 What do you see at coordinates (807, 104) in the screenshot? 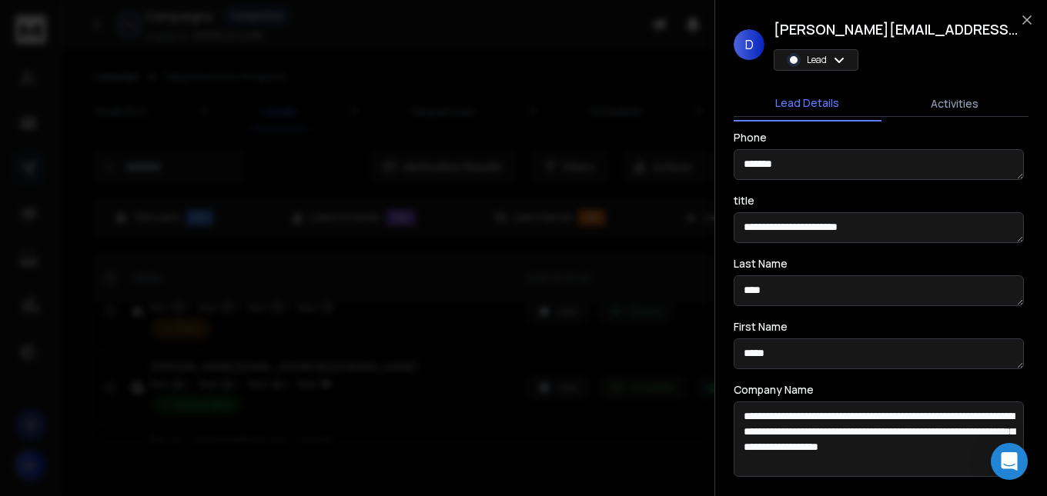
I see `button: Lead Details` at bounding box center [807, 104].